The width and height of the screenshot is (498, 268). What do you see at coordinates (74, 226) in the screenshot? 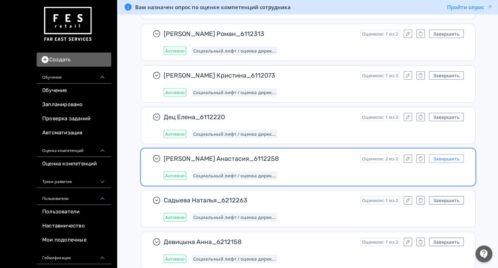
I see `a: Наставничество` at bounding box center [74, 226].